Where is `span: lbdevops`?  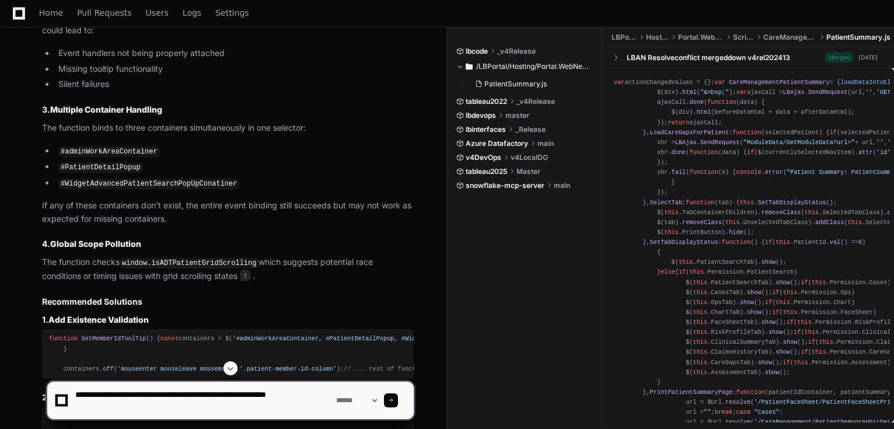 span: lbdevops is located at coordinates (481, 115).